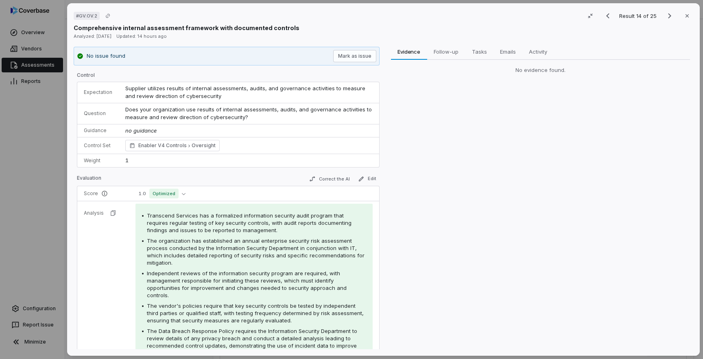  I want to click on p: Evaluation, so click(89, 180).